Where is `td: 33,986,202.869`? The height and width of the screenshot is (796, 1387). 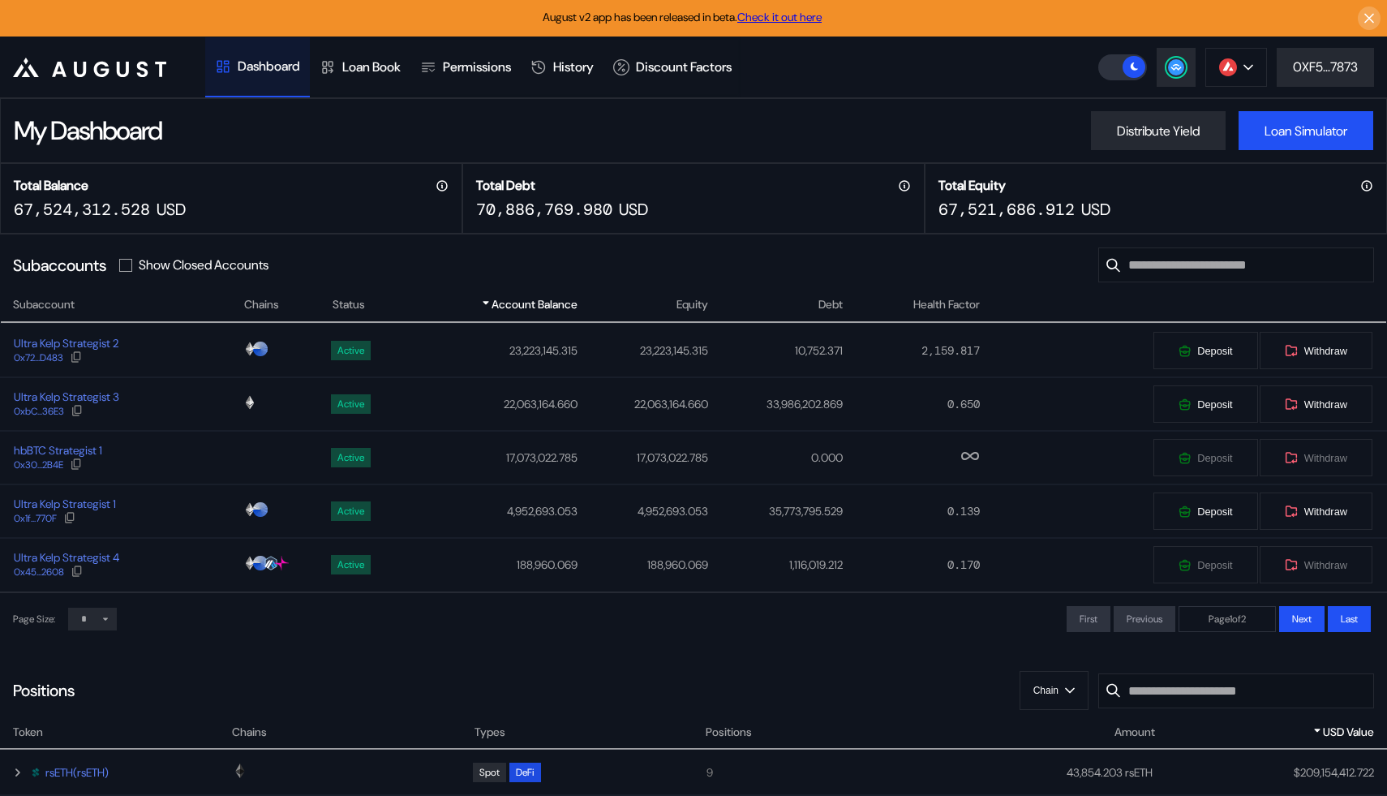
td: 33,986,202.869 is located at coordinates (803, 404).